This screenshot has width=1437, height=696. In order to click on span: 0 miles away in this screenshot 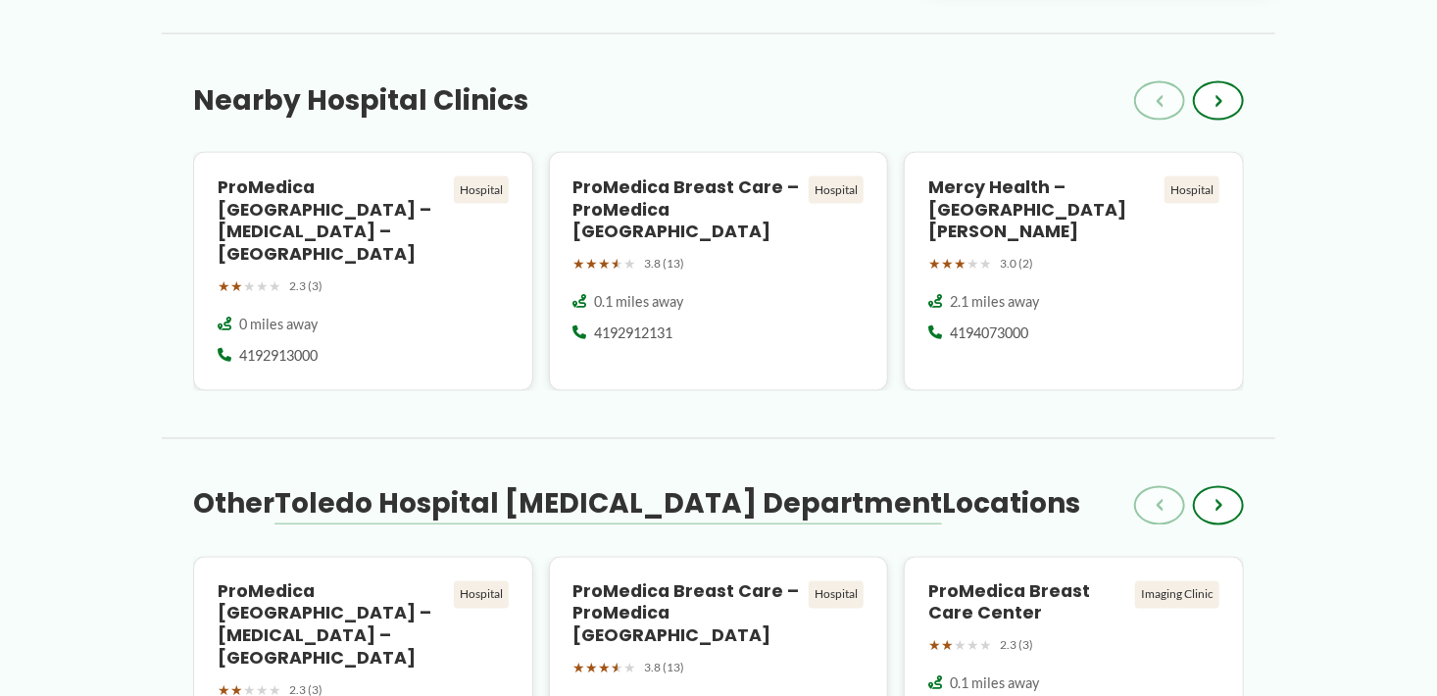, I will do `click(278, 324)`.